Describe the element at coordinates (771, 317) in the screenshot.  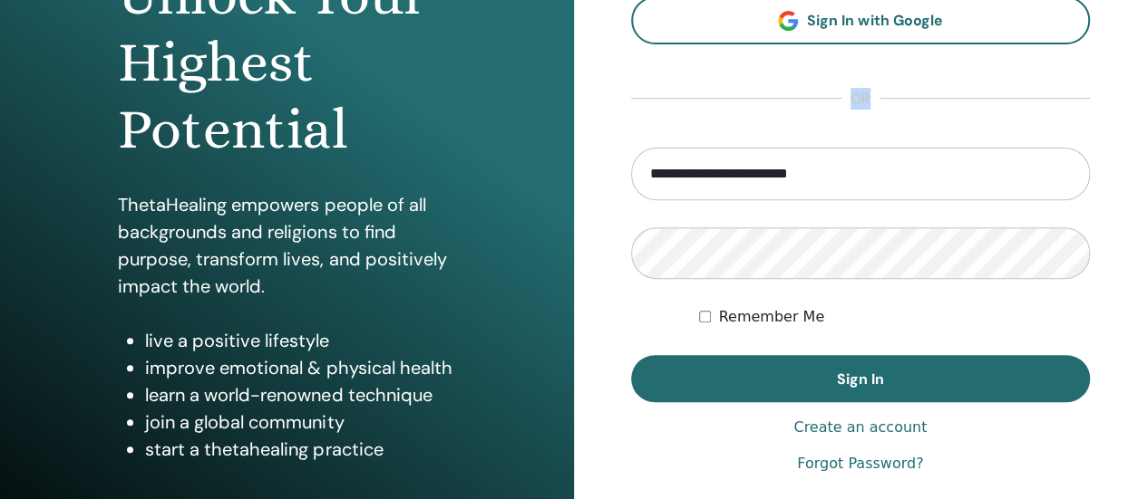
I see `label: Remember Me` at that location.